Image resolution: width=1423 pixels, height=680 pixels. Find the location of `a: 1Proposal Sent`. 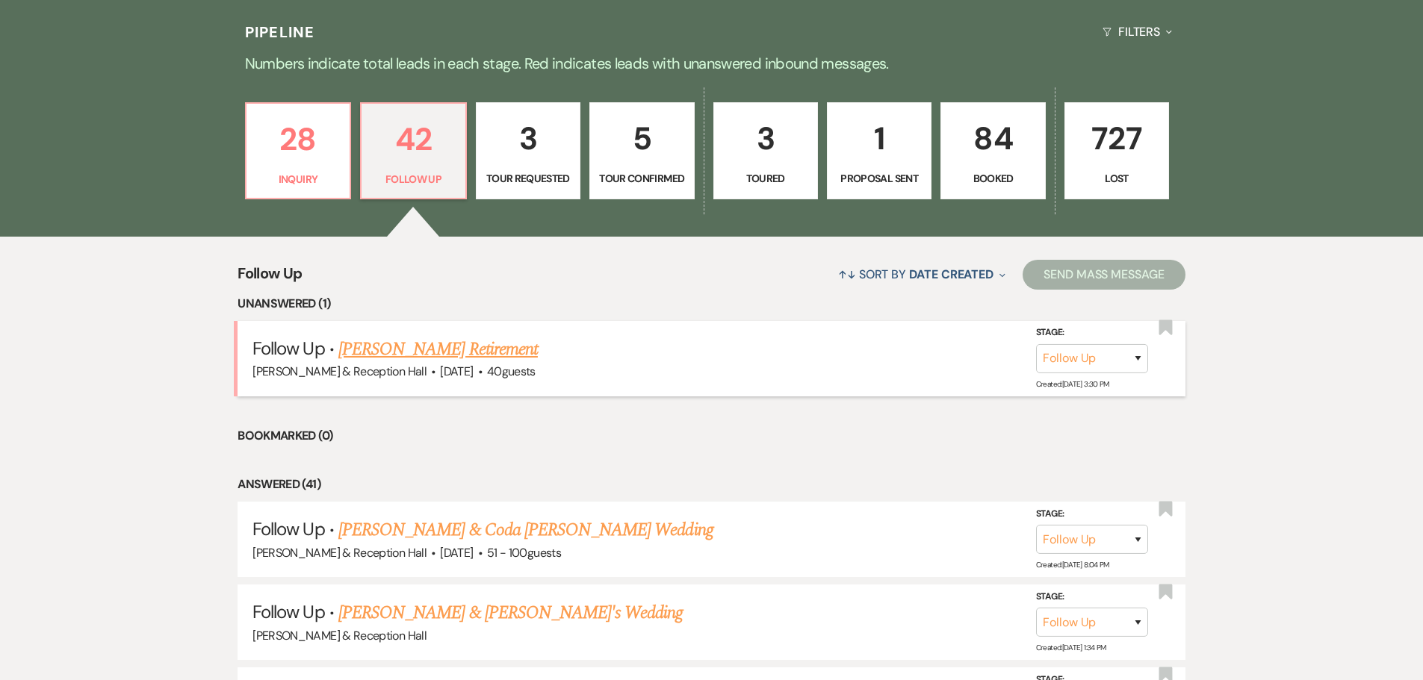

a: 1Proposal Sent is located at coordinates (879, 151).